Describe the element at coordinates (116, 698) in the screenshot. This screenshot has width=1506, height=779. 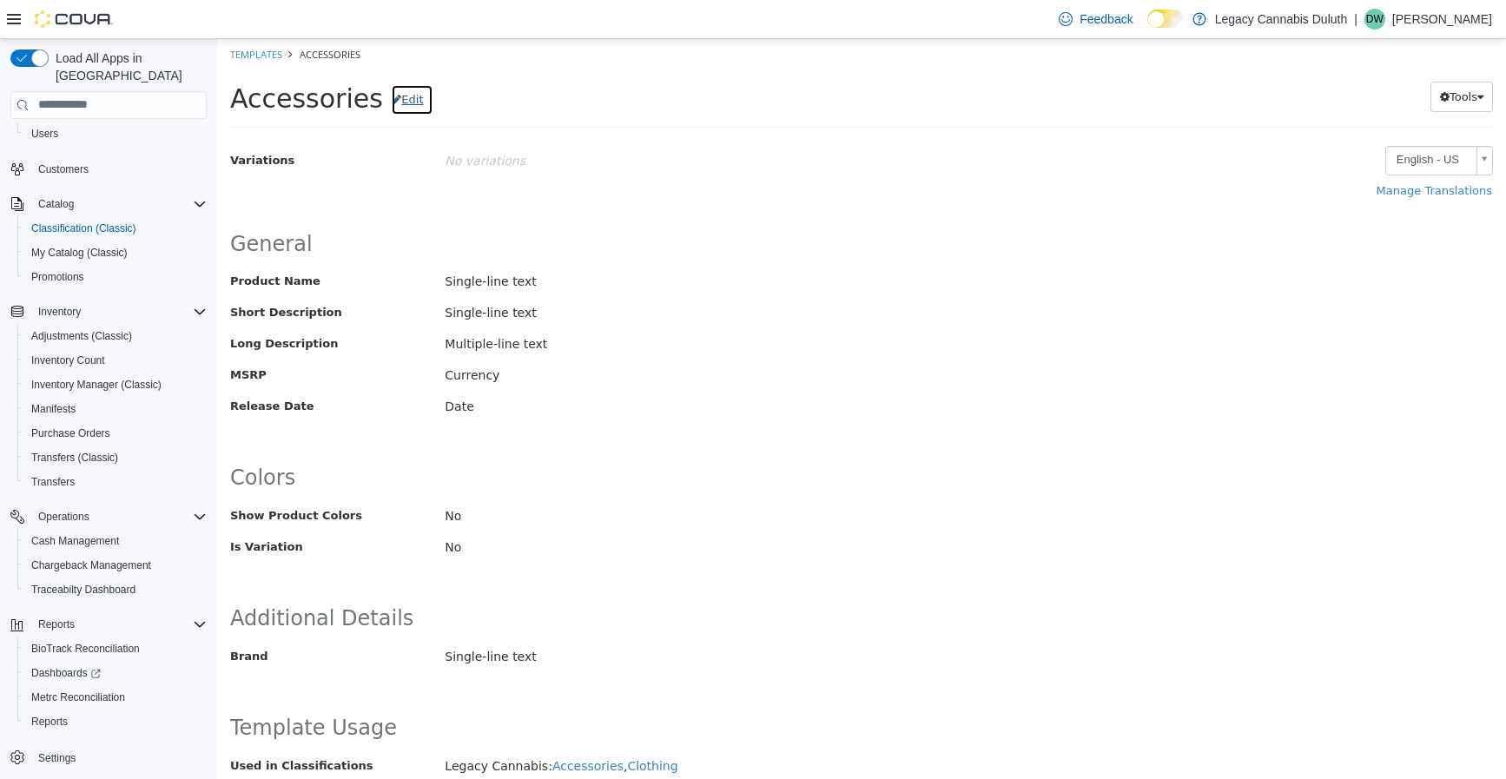
I see `button: Metrc Reconciliation` at that location.